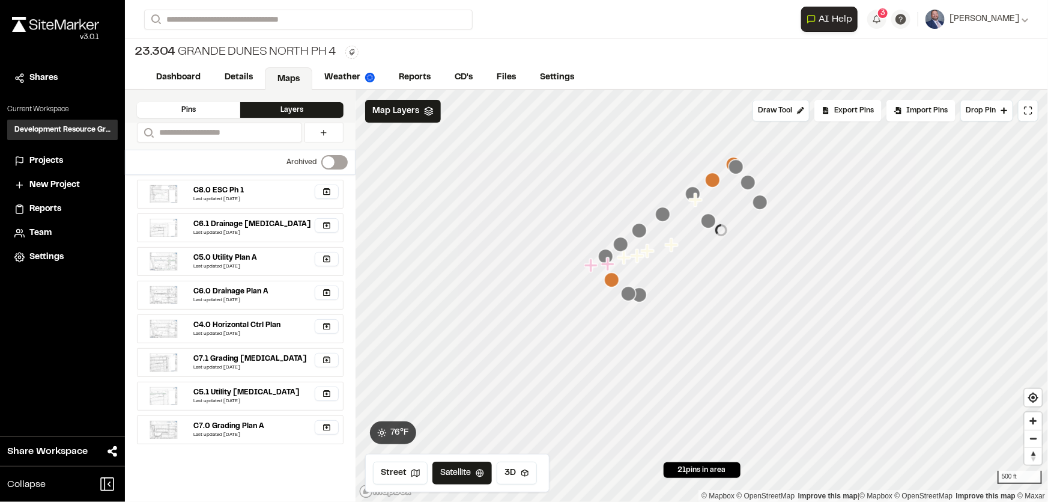 This screenshot has height=502, width=1048. I want to click on button: Zoom out, so click(1033, 438).